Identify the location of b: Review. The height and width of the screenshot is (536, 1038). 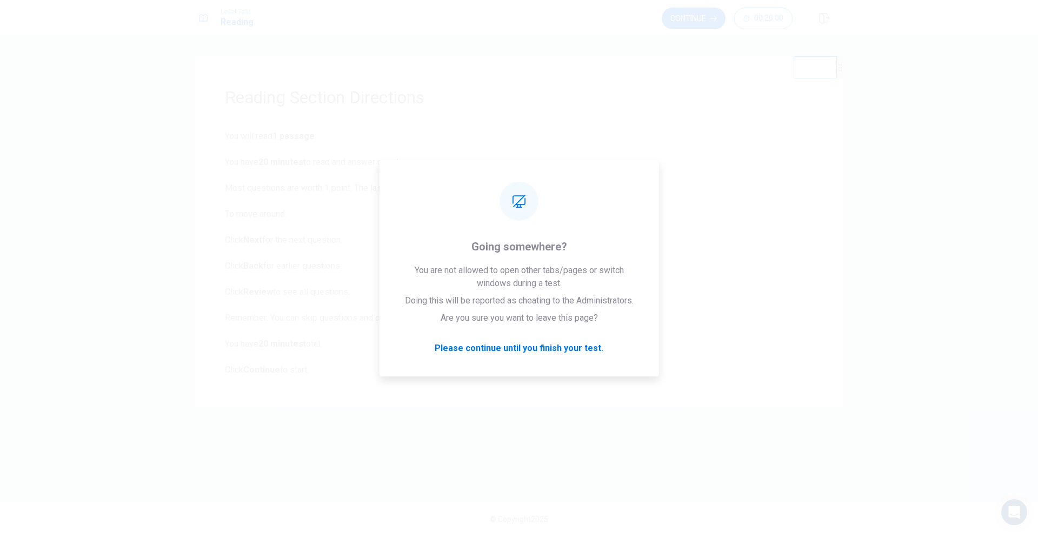
(258, 291).